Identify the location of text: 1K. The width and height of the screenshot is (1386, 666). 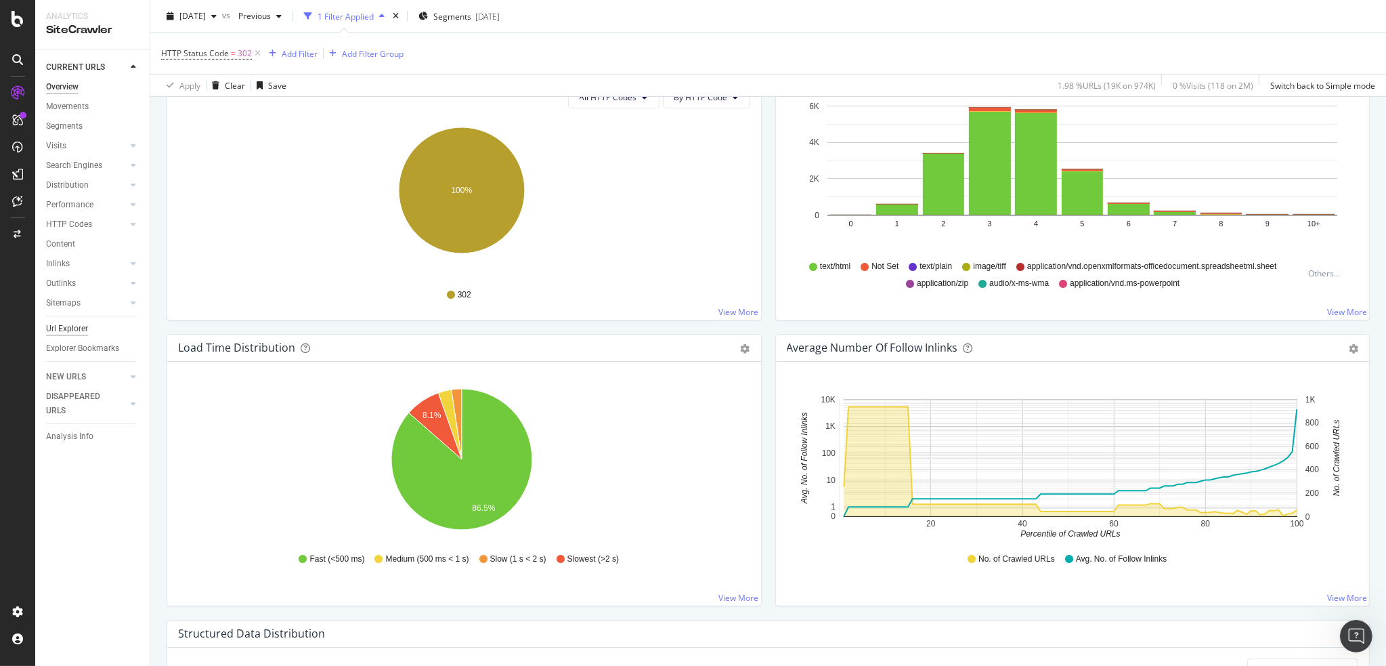
(1310, 399).